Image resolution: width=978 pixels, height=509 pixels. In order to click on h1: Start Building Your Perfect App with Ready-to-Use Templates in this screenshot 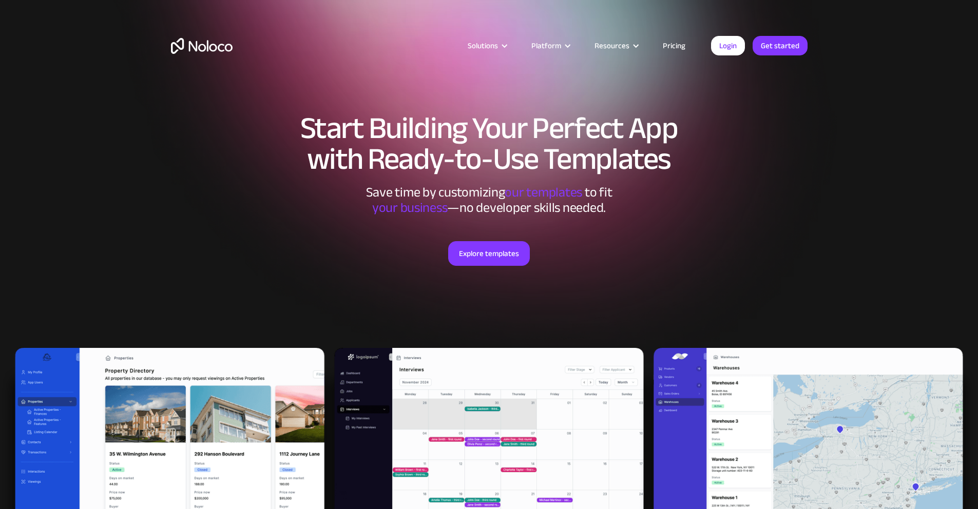, I will do `click(489, 144)`.